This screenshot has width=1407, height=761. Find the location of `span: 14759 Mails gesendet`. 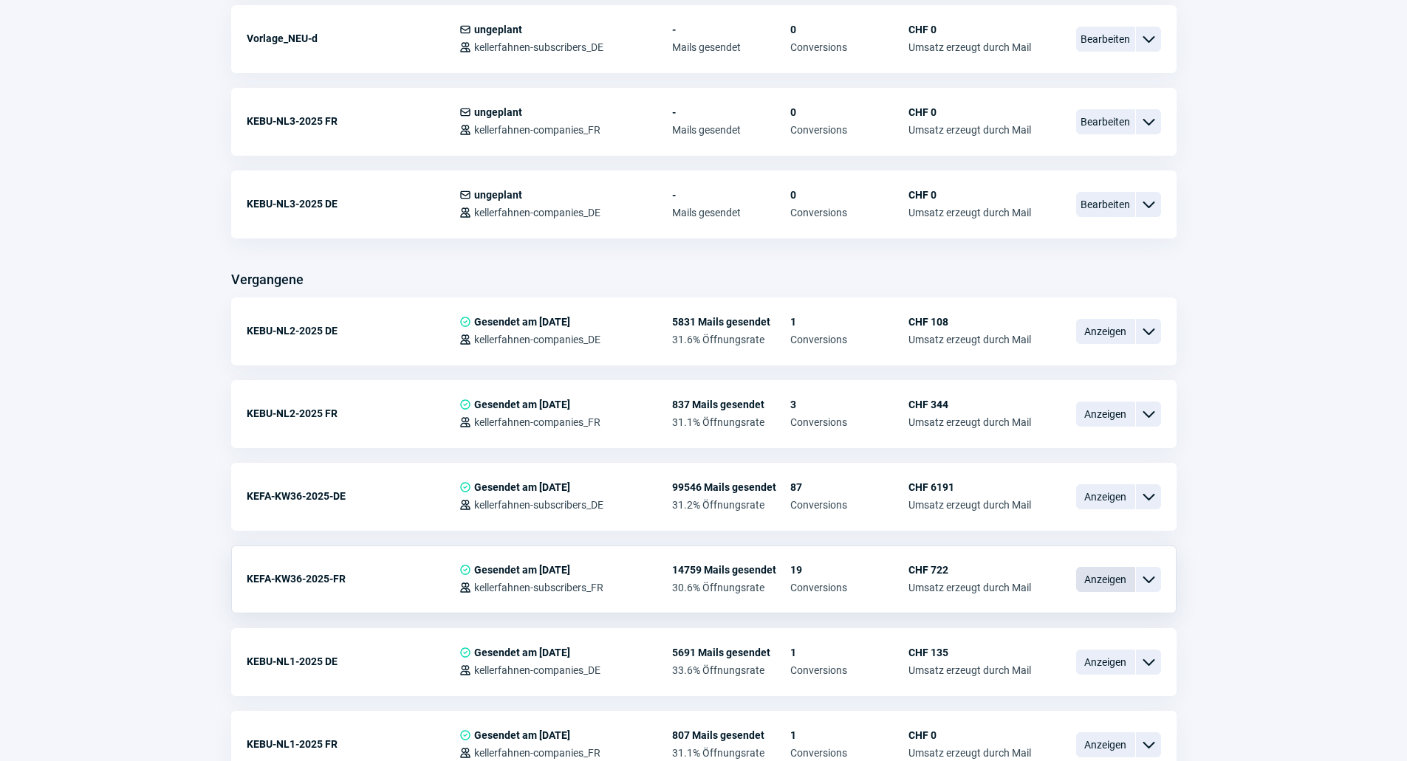

span: 14759 Mails gesendet is located at coordinates (731, 570).